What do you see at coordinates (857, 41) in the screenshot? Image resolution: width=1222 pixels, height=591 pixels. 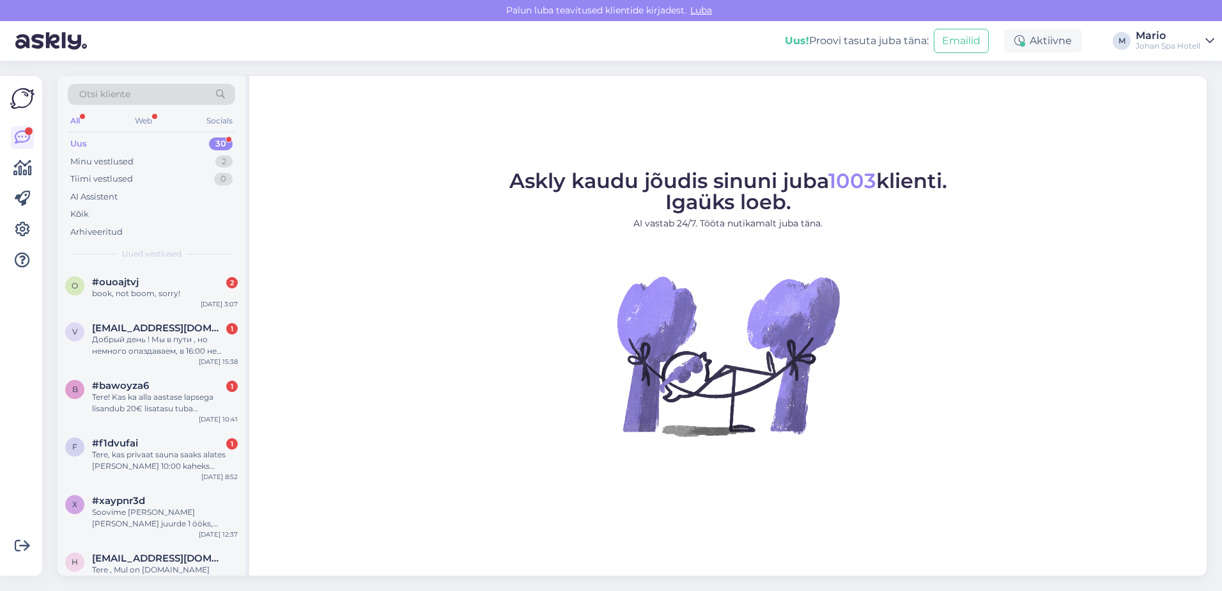 I see `div: Proovi tasuta juba täna:` at bounding box center [857, 41].